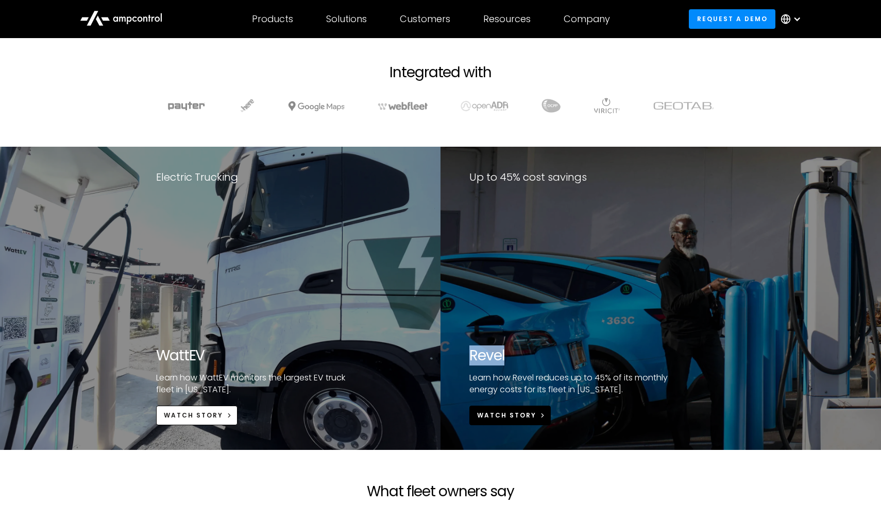 This screenshot has height=505, width=881. Describe the element at coordinates (197, 177) in the screenshot. I see `div: Electric Trucking` at that location.